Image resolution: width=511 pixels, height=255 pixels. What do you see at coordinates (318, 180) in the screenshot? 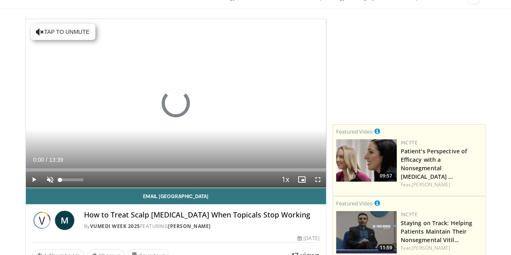
I see `button: Fullscreen` at bounding box center [318, 180].